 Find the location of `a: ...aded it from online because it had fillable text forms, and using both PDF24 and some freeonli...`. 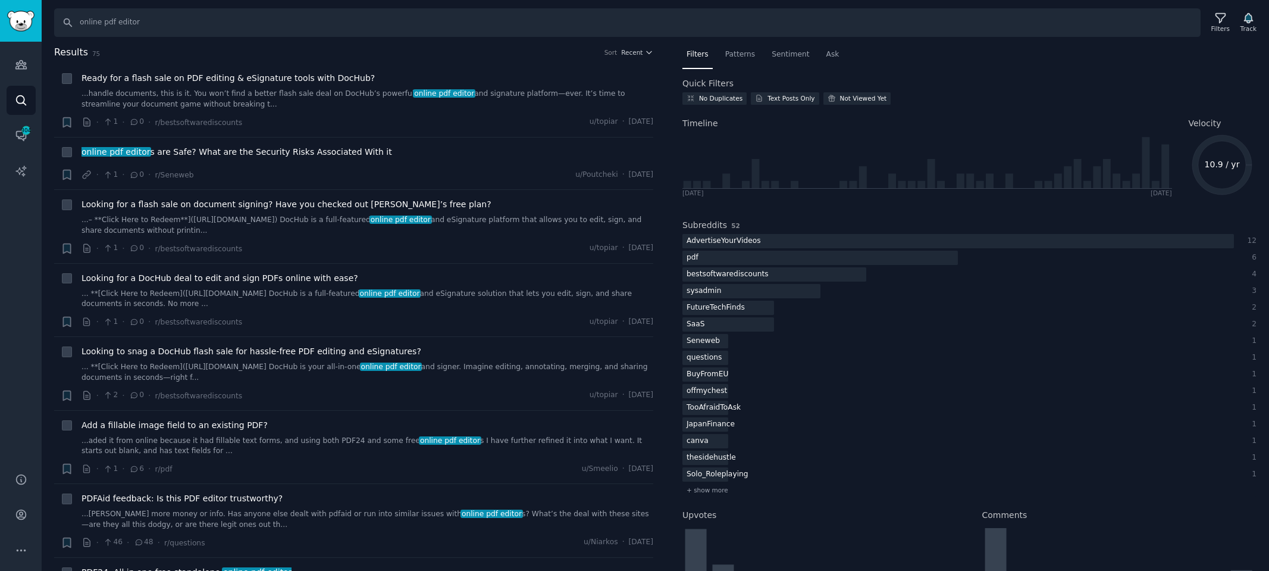

a: ...aded it from online because it had fillable text forms, and using both PDF24 and some freeonli... is located at coordinates (367, 446).